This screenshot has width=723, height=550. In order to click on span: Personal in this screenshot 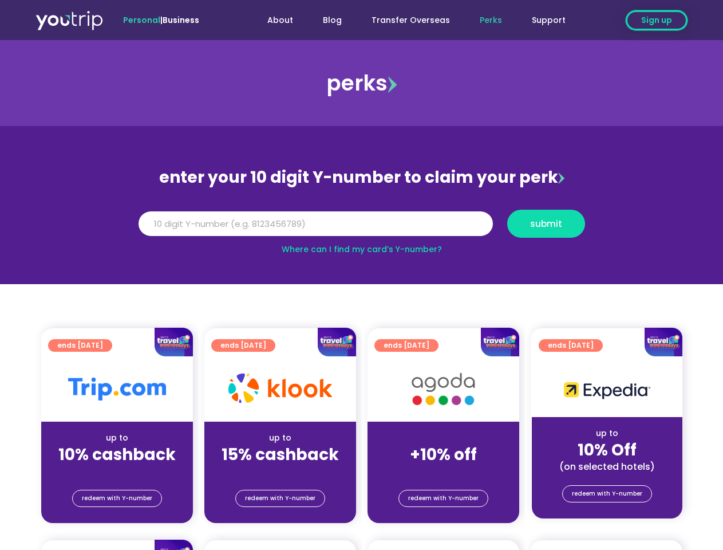, I will do `click(141, 20)`.